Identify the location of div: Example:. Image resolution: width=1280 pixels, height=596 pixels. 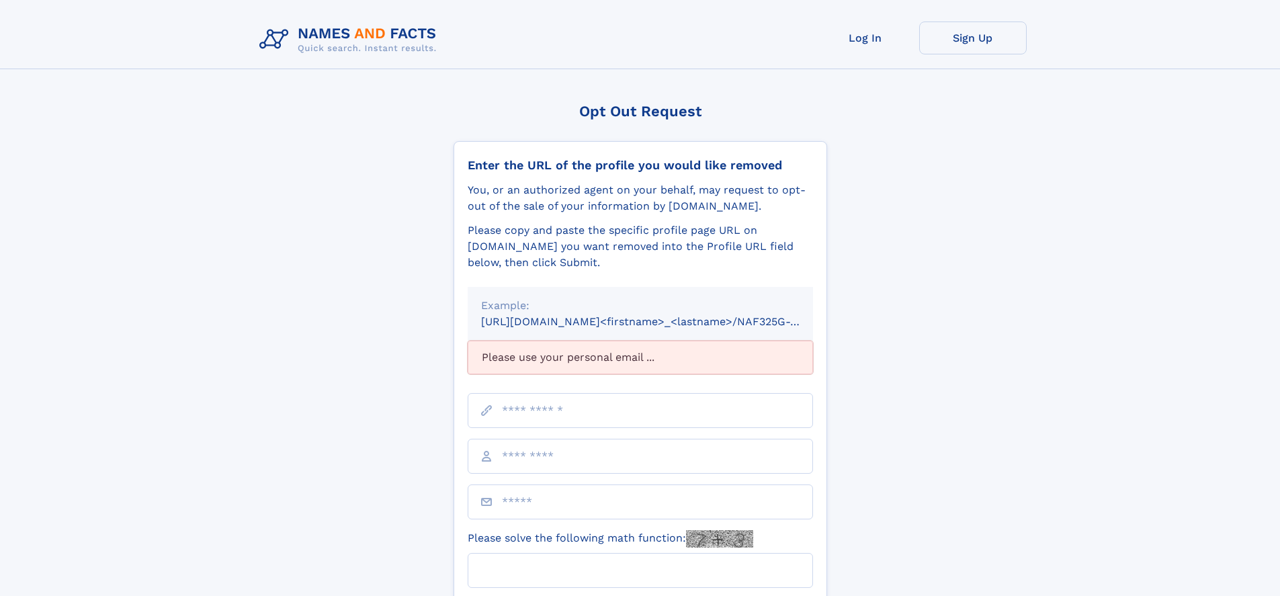
(640, 306).